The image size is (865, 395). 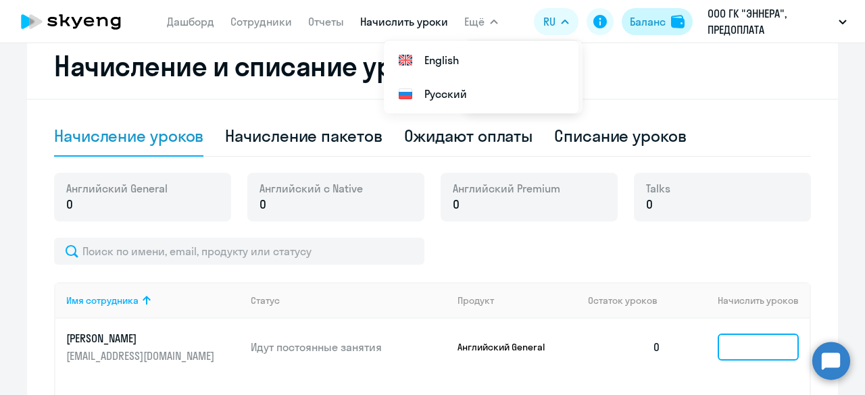 What do you see at coordinates (658, 189) in the screenshot?
I see `span: Talks` at bounding box center [658, 189].